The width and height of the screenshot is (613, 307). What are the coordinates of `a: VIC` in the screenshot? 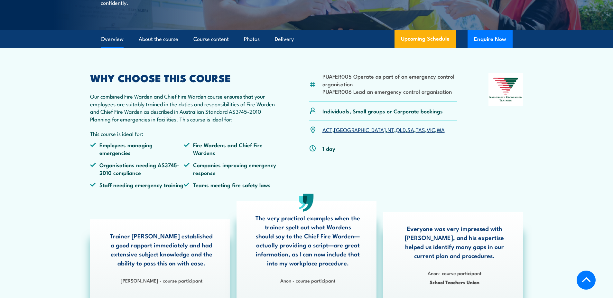 It's located at (431, 129).